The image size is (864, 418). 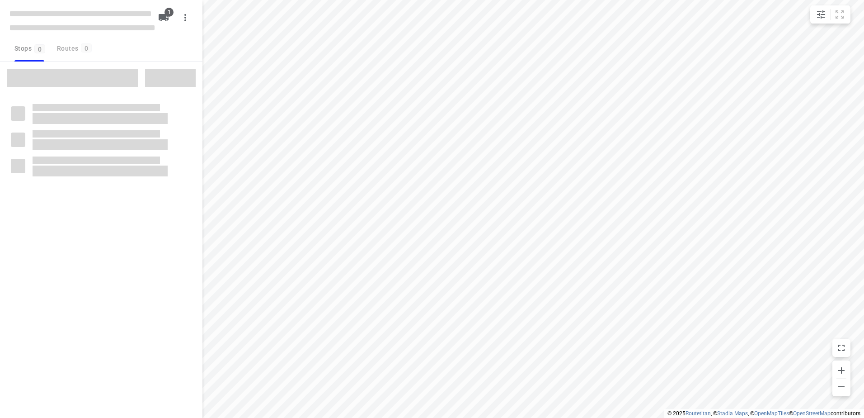 What do you see at coordinates (812, 413) in the screenshot?
I see `a: OpenStreetMap` at bounding box center [812, 413].